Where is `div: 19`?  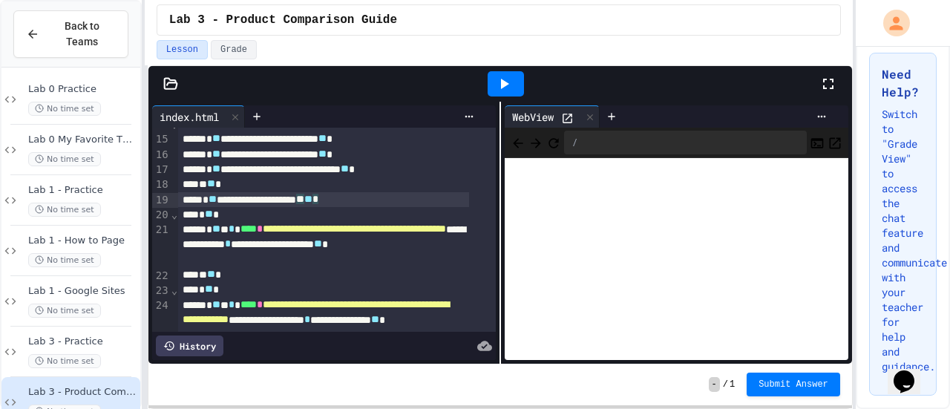
div: 19 is located at coordinates (161, 200).